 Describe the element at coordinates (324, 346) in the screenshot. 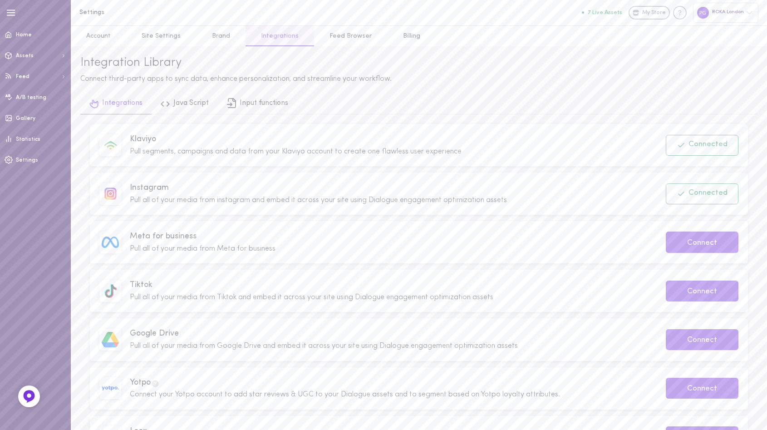

I see `span: Pull all of your media from Google Drive and embed it across your site using Dialogue engagement ...` at that location.